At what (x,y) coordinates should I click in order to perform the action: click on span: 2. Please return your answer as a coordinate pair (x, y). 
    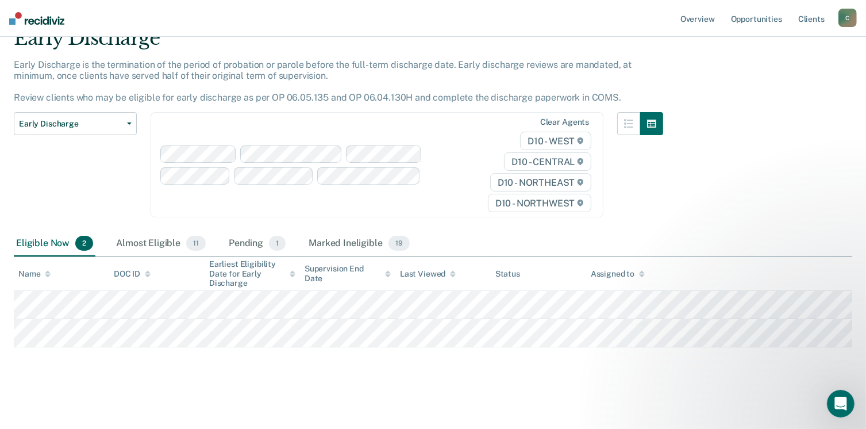
    Looking at the image, I should click on (84, 243).